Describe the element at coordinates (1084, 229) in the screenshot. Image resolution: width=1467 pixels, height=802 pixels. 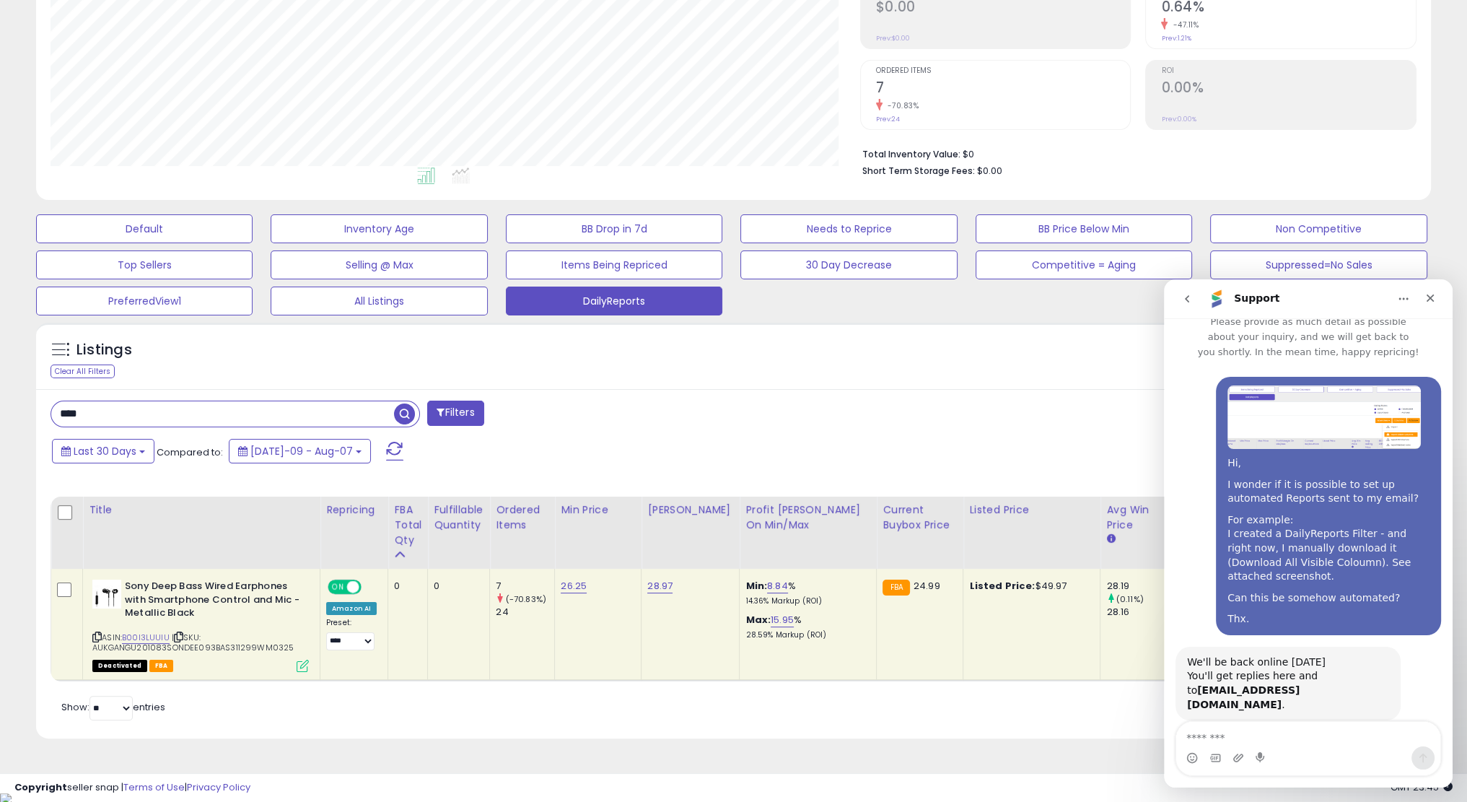
I see `button: BB Price Below Min` at that location.